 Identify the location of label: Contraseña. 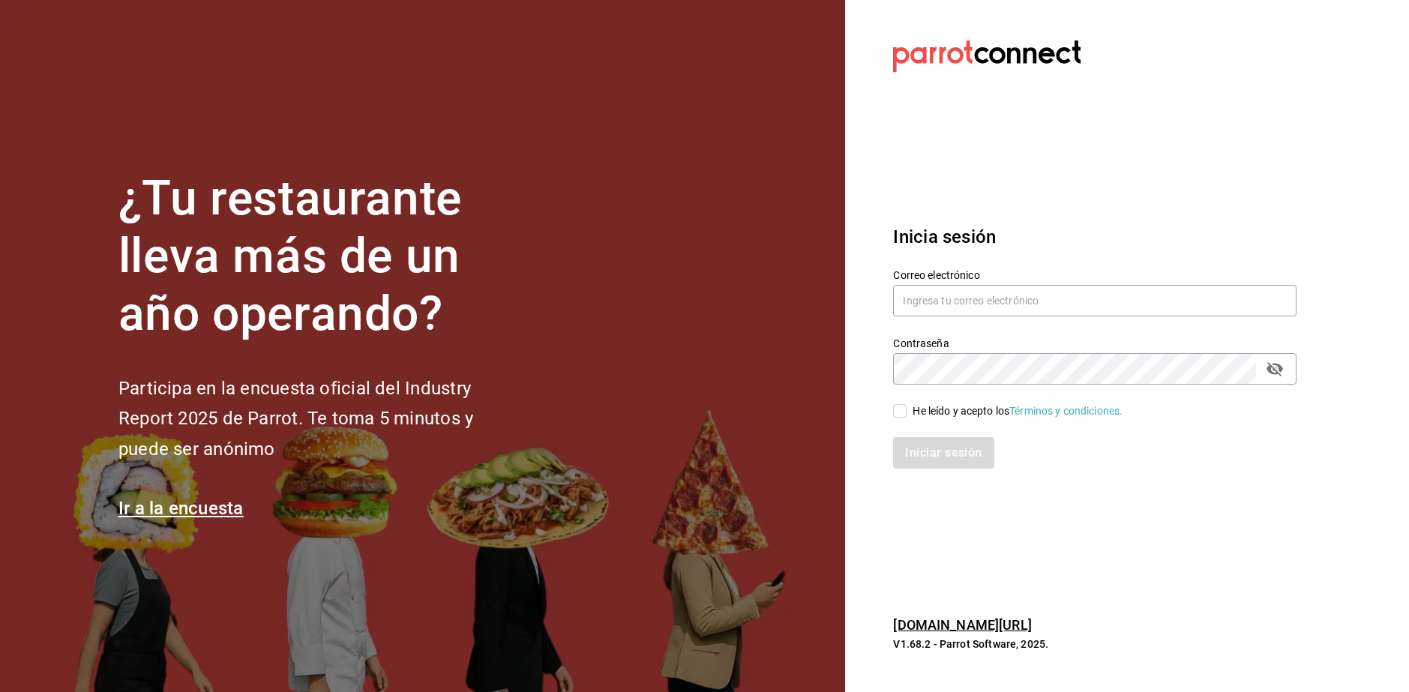
(1095, 344).